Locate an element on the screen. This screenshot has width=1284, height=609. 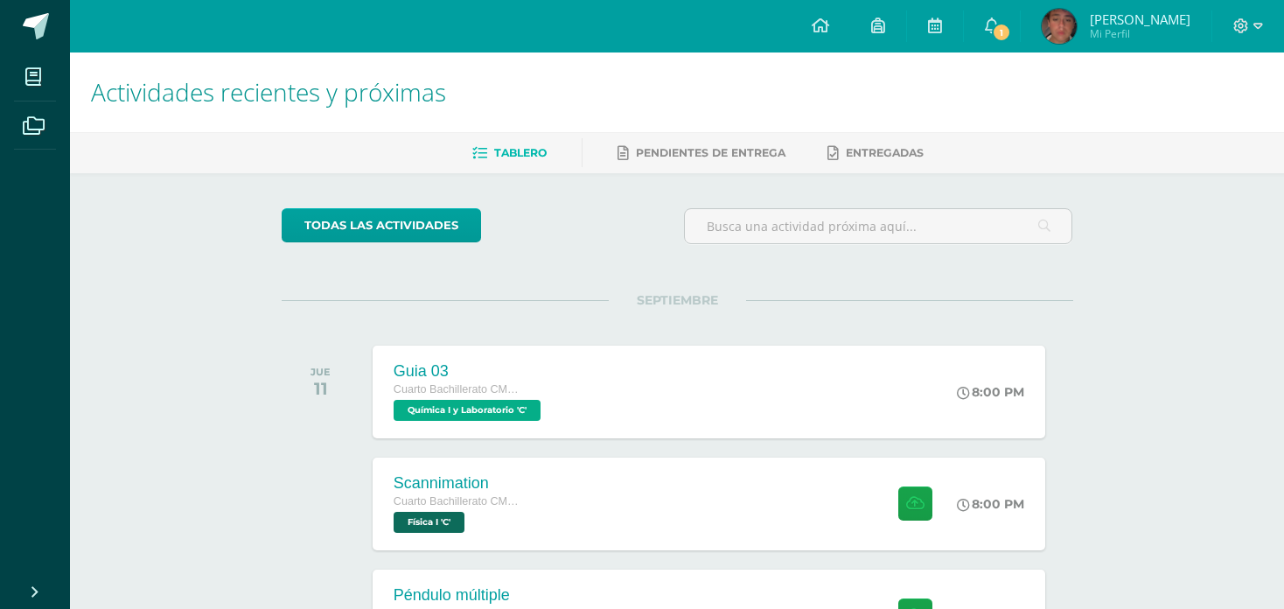
div: Péndulo múltiple is located at coordinates (459, 595).